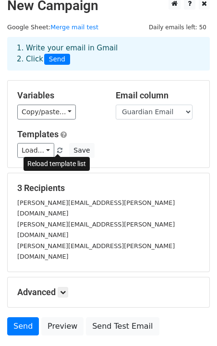 This screenshot has height=346, width=217. What do you see at coordinates (47, 112) in the screenshot?
I see `a: Copy/paste...` at bounding box center [47, 112].